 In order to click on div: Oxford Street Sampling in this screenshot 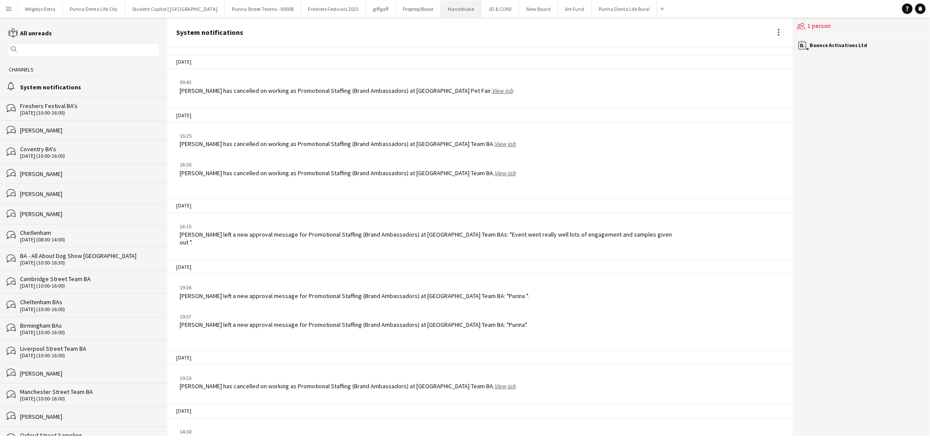, I will do `click(89, 435)`.